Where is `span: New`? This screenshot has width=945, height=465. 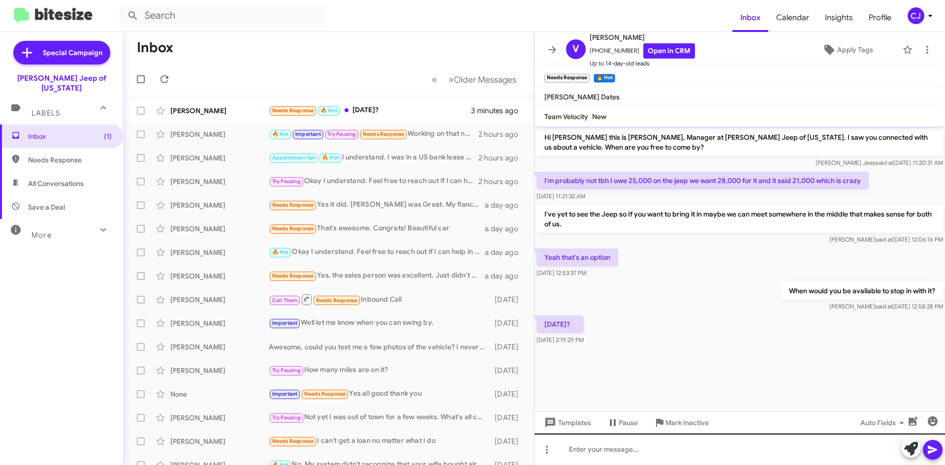
span: New is located at coordinates (599, 117).